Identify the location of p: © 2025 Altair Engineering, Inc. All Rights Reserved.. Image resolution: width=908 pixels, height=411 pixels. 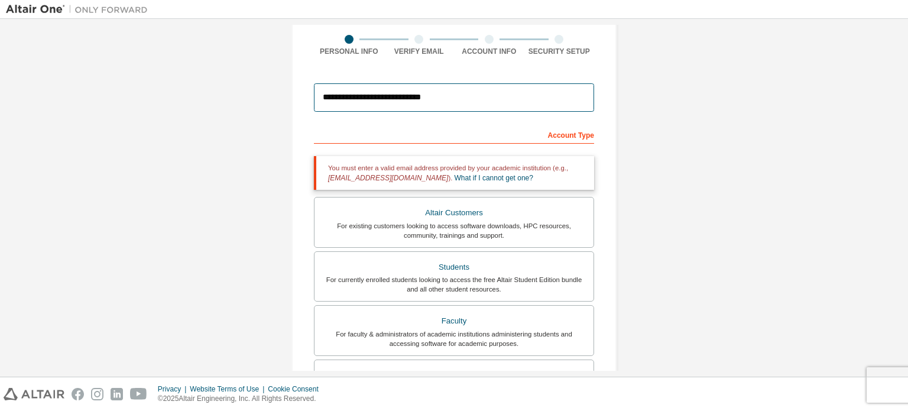
(242, 398).